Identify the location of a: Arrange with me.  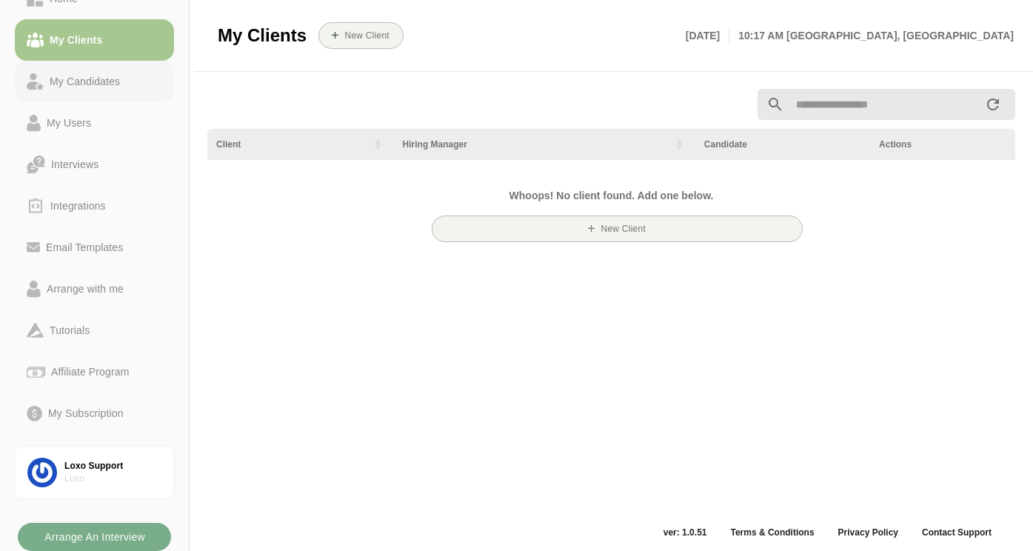
(94, 289).